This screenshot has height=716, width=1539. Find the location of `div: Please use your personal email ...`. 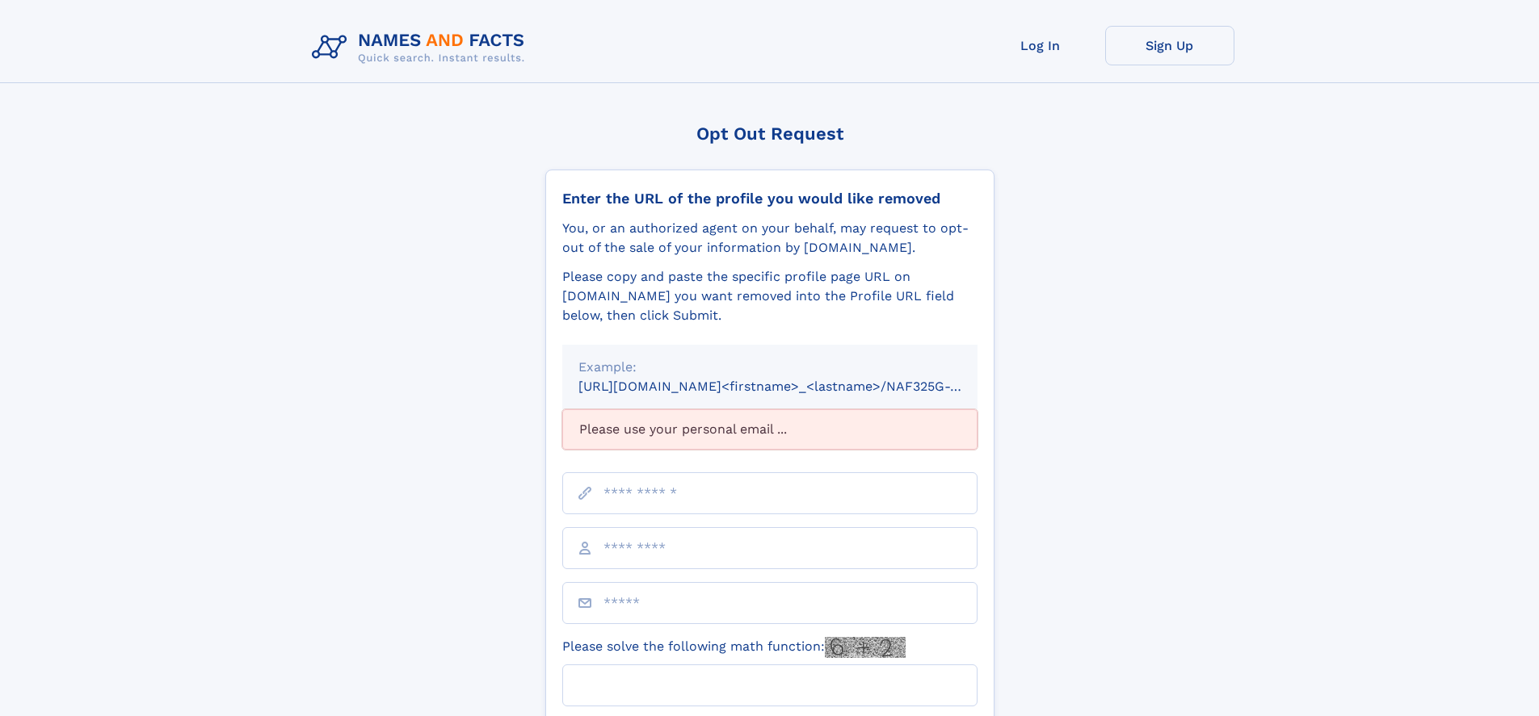

div: Please use your personal email ... is located at coordinates (770, 430).